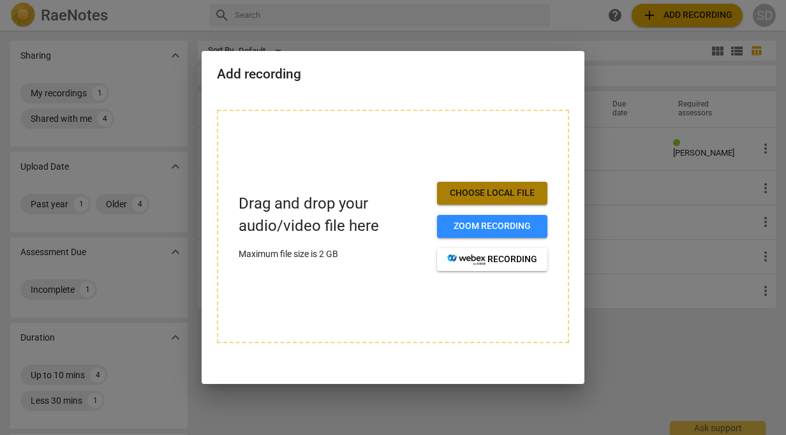 This screenshot has height=435, width=786. Describe the element at coordinates (393, 74) in the screenshot. I see `h2: Add recording` at that location.